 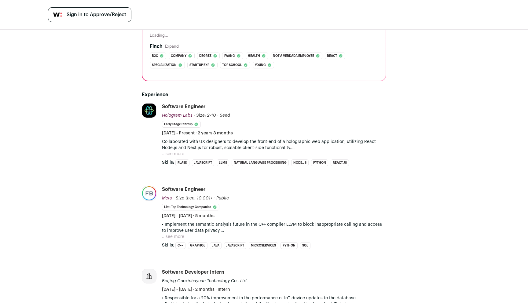 I want to click on h2: Experience, so click(x=264, y=95).